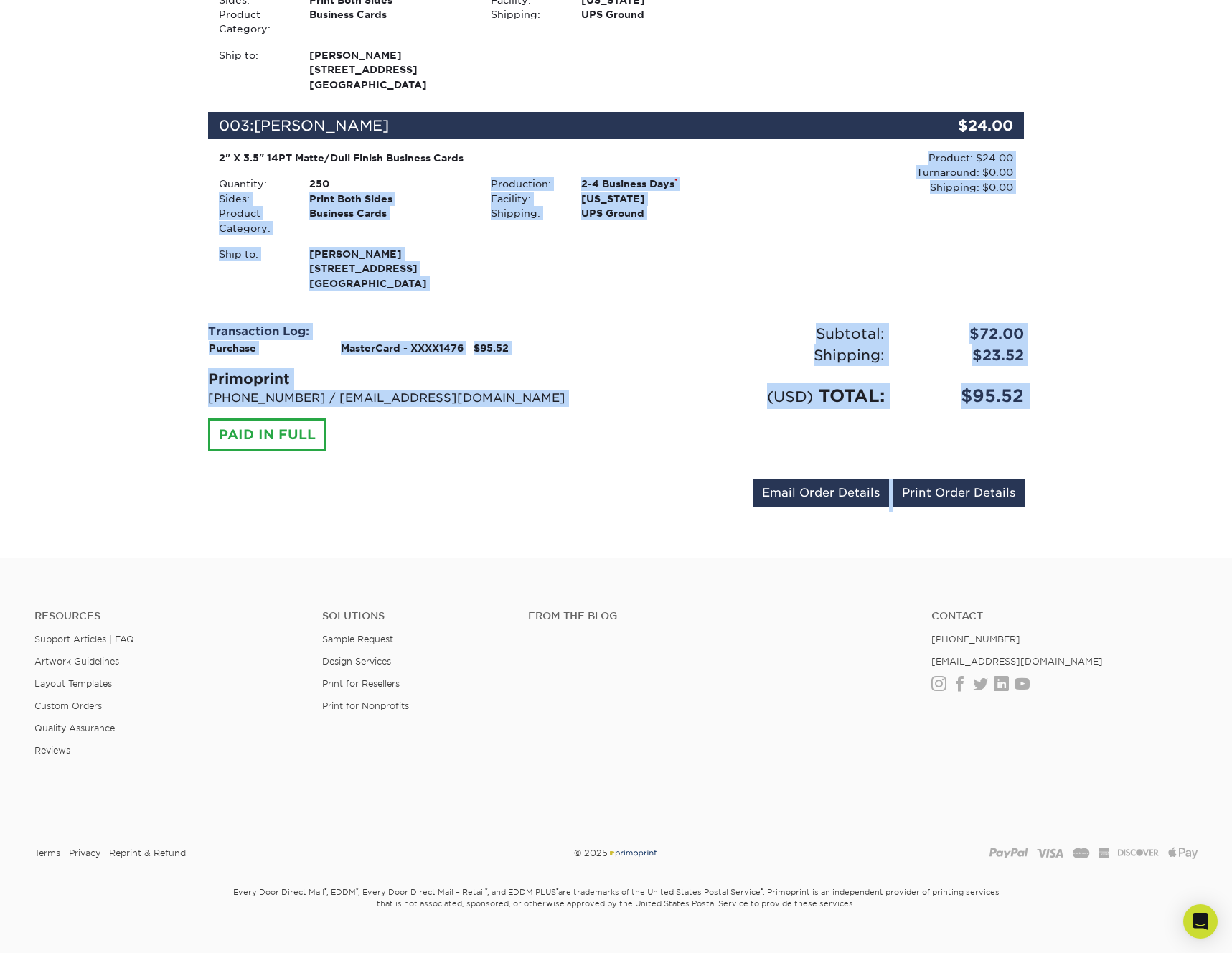  Describe the element at coordinates (74, 728) in the screenshot. I see `a: Quality Assurance` at that location.